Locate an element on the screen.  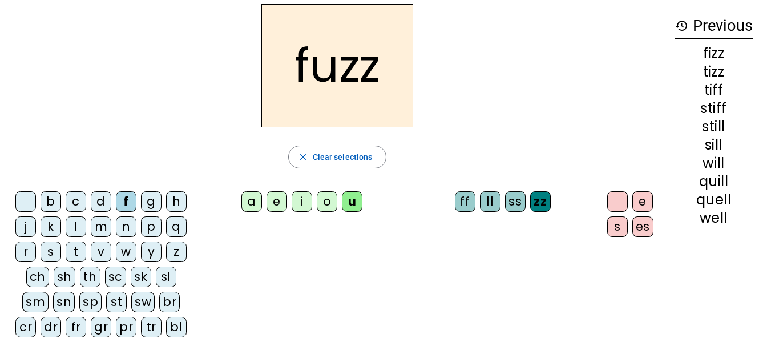
div: pr is located at coordinates (126, 327).